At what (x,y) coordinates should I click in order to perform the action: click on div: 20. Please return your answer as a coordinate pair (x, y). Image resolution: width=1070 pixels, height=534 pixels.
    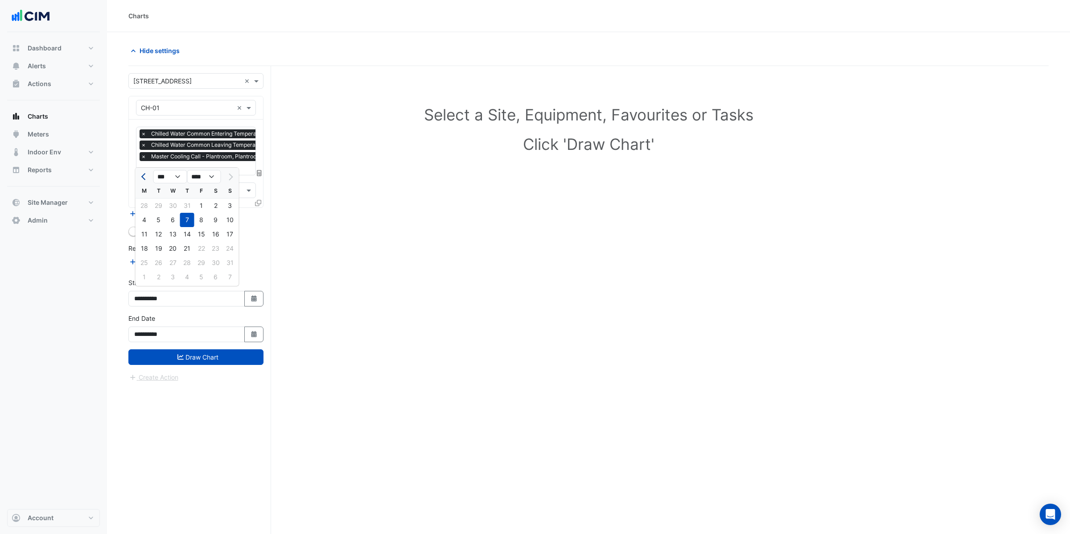
    Looking at the image, I should click on (173, 248).